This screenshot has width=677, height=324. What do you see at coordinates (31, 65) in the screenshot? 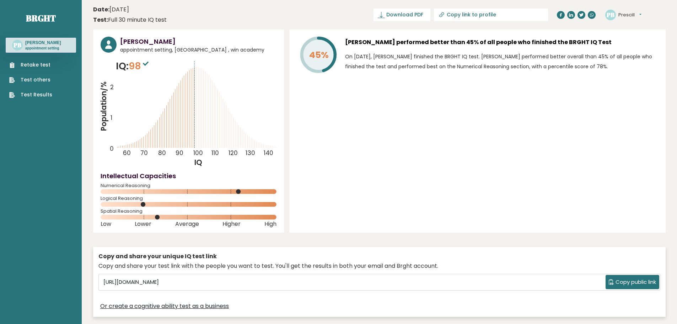
I see `a: Retake test` at bounding box center [31, 65].